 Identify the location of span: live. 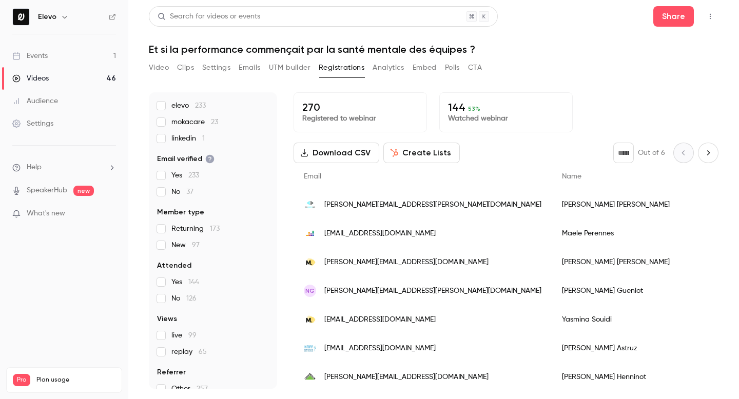
(184, 336).